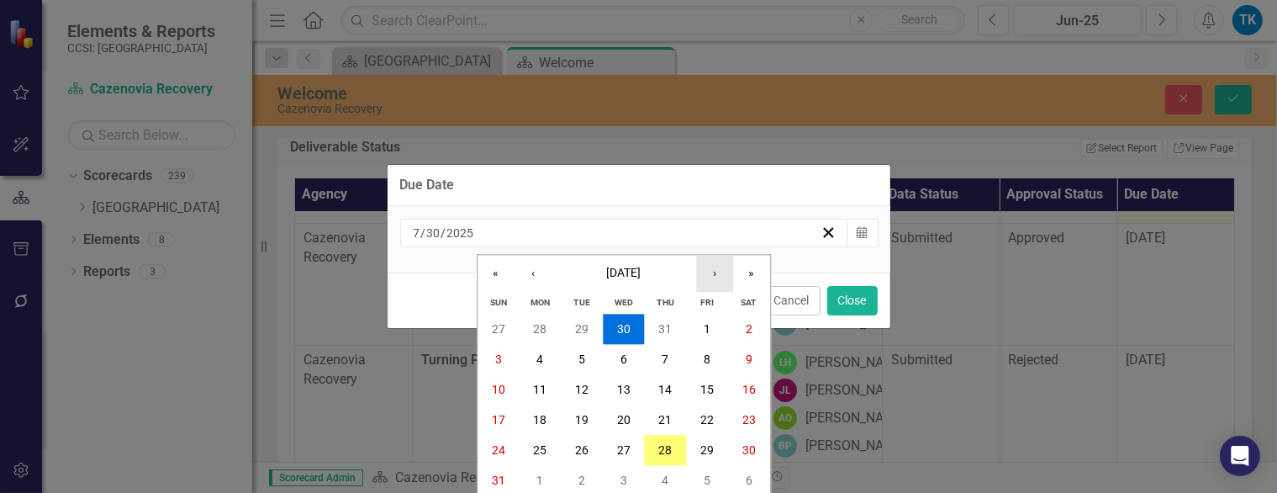  I want to click on abbr: August 23, 2025, so click(749, 420).